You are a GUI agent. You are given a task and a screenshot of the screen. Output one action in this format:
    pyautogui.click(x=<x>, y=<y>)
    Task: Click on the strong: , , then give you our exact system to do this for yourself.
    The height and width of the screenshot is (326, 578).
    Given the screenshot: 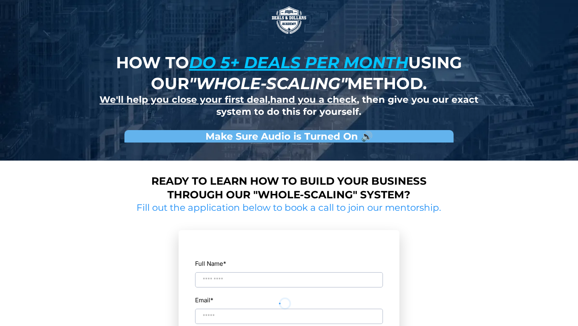 What is the action you would take?
    pyautogui.click(x=289, y=106)
    